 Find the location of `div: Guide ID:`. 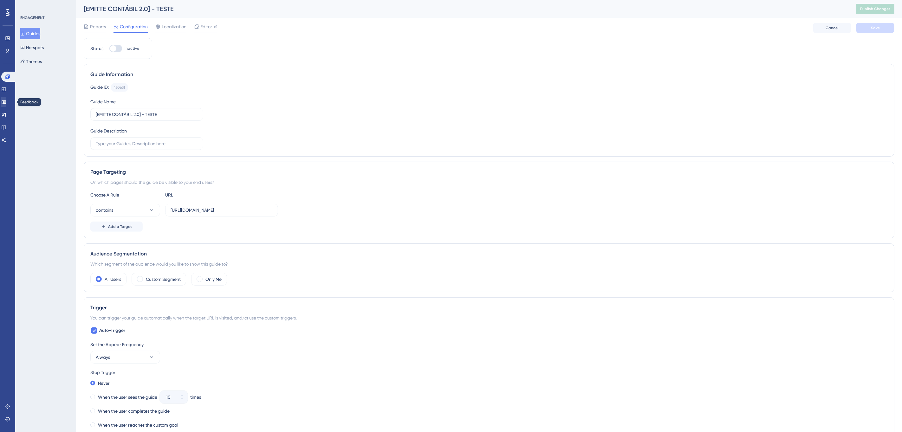

div: Guide ID: is located at coordinates (99, 87).